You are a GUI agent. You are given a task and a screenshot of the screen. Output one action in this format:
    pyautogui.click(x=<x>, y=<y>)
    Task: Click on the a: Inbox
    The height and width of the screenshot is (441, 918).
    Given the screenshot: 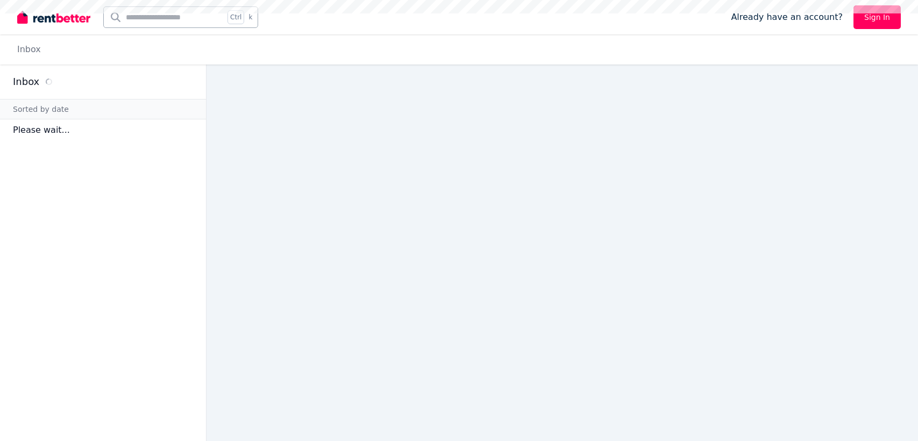 What is the action you would take?
    pyautogui.click(x=29, y=49)
    